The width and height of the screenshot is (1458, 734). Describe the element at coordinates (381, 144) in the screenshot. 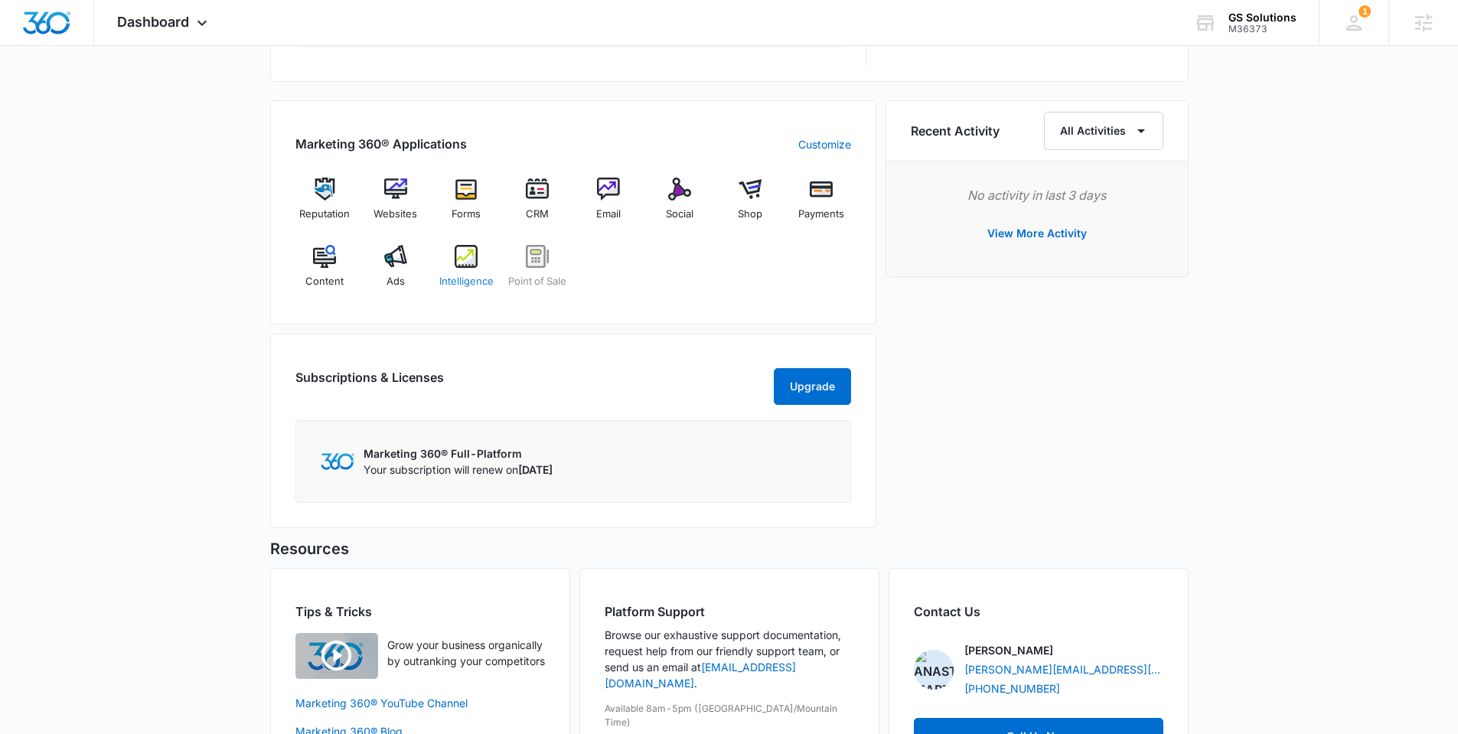

I see `h2: Marketing 360® Applications` at that location.